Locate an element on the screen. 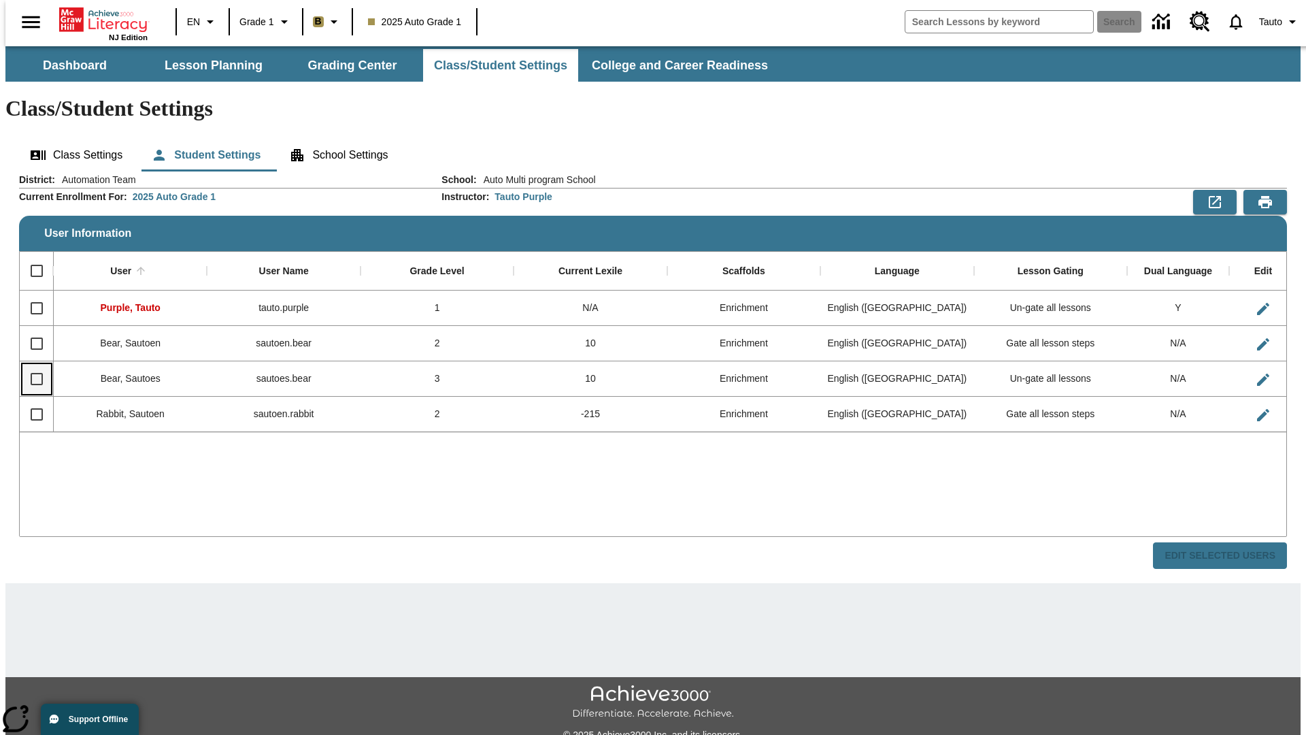 The height and width of the screenshot is (735, 1306). h2: Instructor : is located at coordinates (465, 197).